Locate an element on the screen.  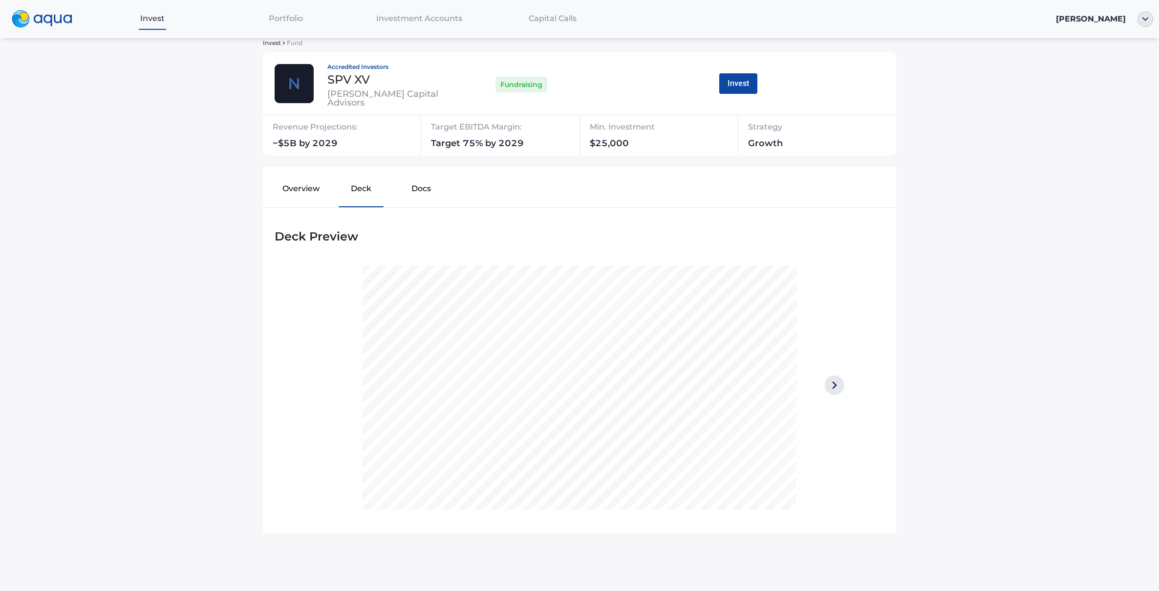
div: Fundraising is located at coordinates (521, 85).